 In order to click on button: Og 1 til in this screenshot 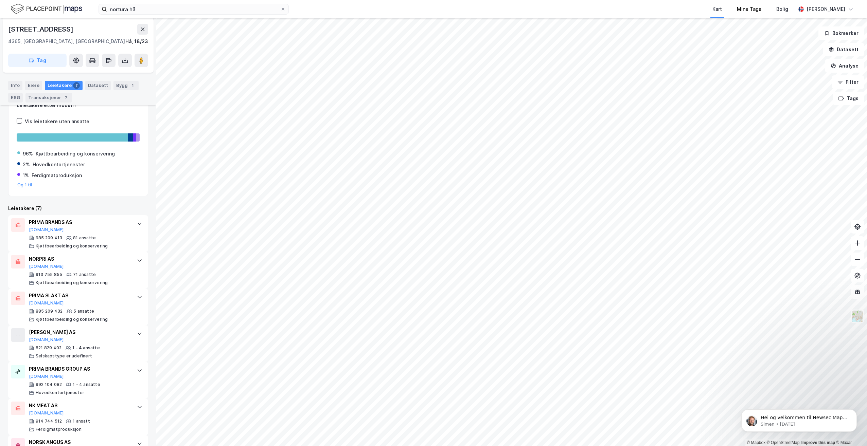, I will do `click(25, 185)`.